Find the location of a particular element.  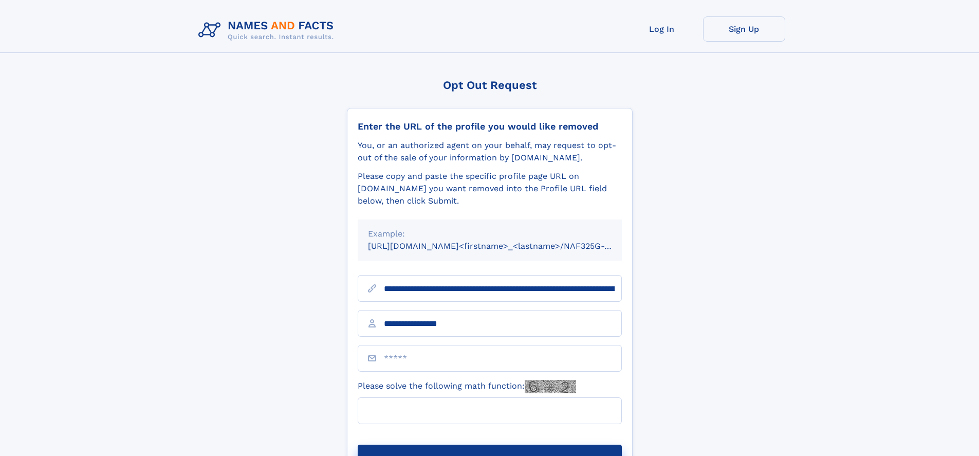

img: Logo Names and Facts is located at coordinates (268, 30).